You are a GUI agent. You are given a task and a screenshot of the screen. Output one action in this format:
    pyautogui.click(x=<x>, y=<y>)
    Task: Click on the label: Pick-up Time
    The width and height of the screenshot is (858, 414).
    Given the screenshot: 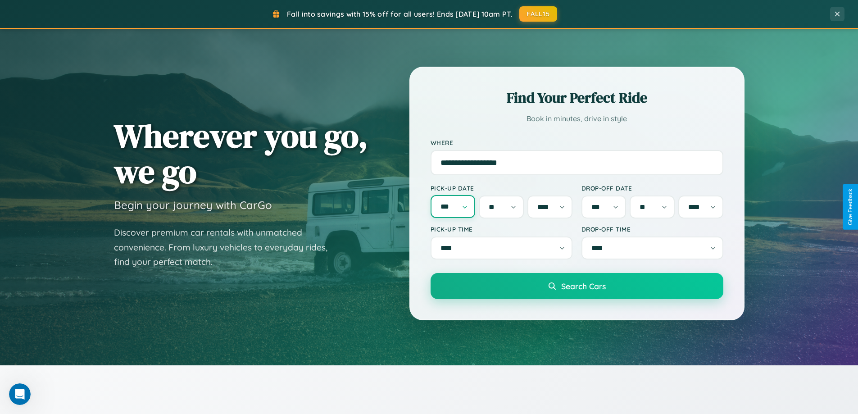 What is the action you would take?
    pyautogui.click(x=502, y=229)
    